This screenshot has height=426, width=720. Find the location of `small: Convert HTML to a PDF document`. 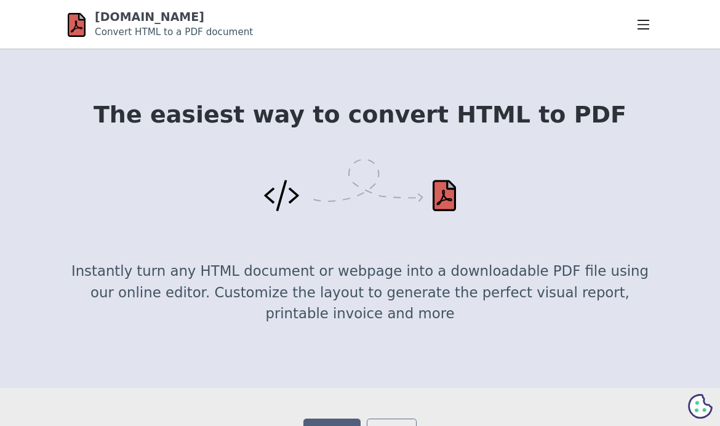

small: Convert HTML to a PDF document is located at coordinates (174, 32).